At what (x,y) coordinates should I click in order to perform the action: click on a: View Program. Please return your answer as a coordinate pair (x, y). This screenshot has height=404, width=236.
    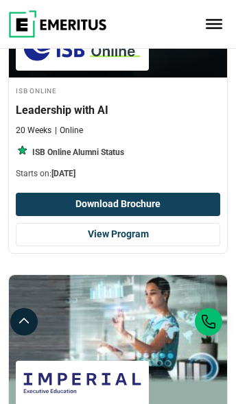
    Looking at the image, I should click on (118, 235).